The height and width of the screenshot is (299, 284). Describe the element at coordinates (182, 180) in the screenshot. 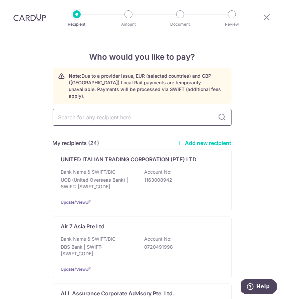

I see `p: 1163008942` at that location.